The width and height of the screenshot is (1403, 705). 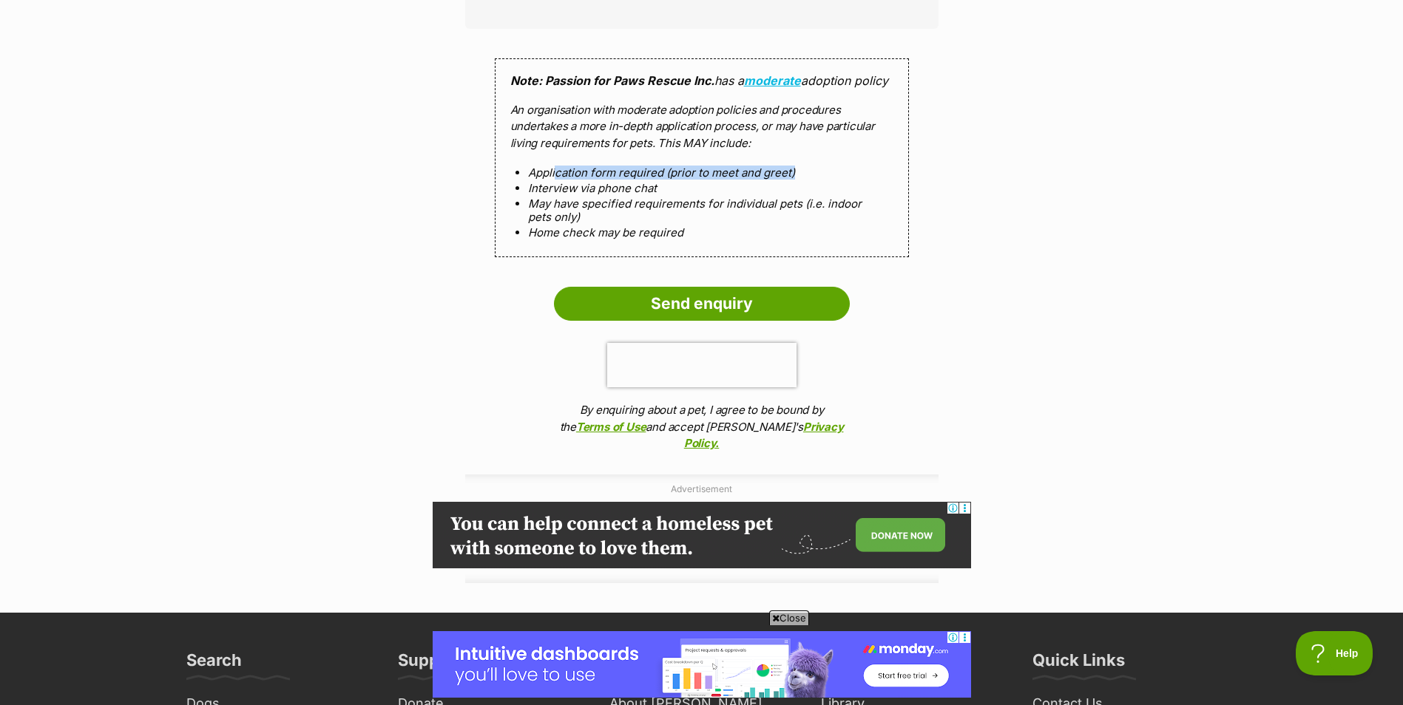 What do you see at coordinates (702, 158) in the screenshot?
I see `div: has a adoption policy` at bounding box center [702, 158].